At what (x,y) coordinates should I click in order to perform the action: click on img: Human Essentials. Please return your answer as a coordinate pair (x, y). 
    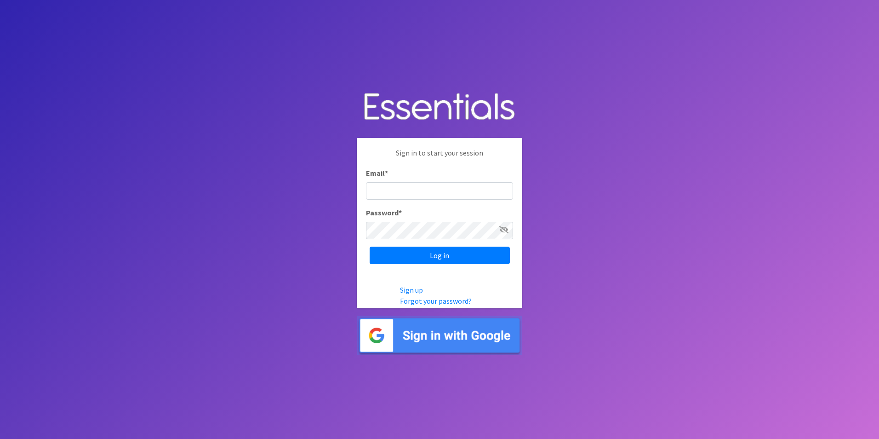
    Looking at the image, I should click on (440, 107).